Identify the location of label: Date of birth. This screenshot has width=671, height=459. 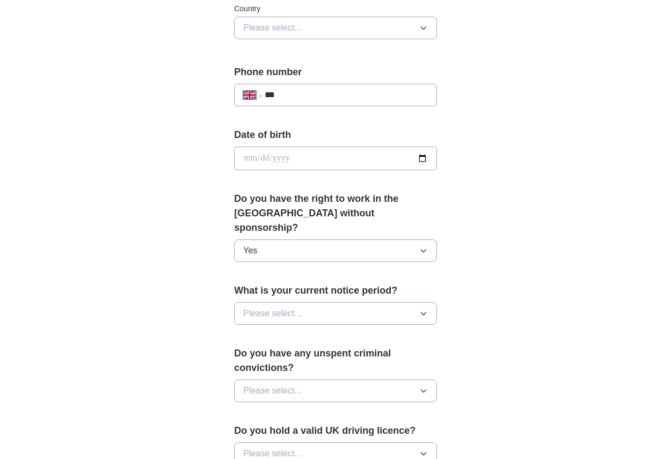
(336, 135).